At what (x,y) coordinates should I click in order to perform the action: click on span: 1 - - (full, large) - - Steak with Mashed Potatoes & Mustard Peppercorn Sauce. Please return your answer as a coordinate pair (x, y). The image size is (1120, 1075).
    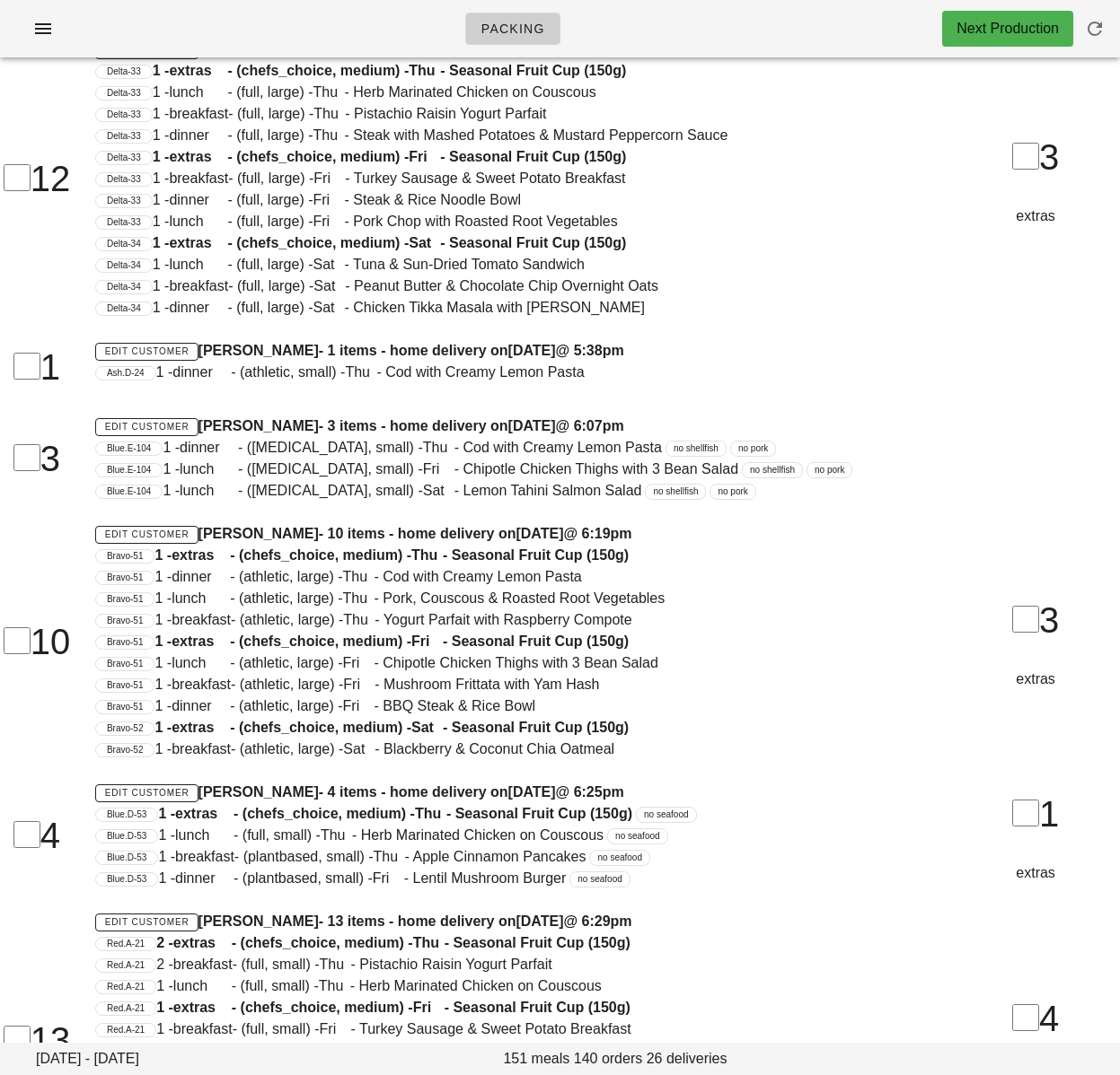
    Looking at the image, I should click on (440, 135).